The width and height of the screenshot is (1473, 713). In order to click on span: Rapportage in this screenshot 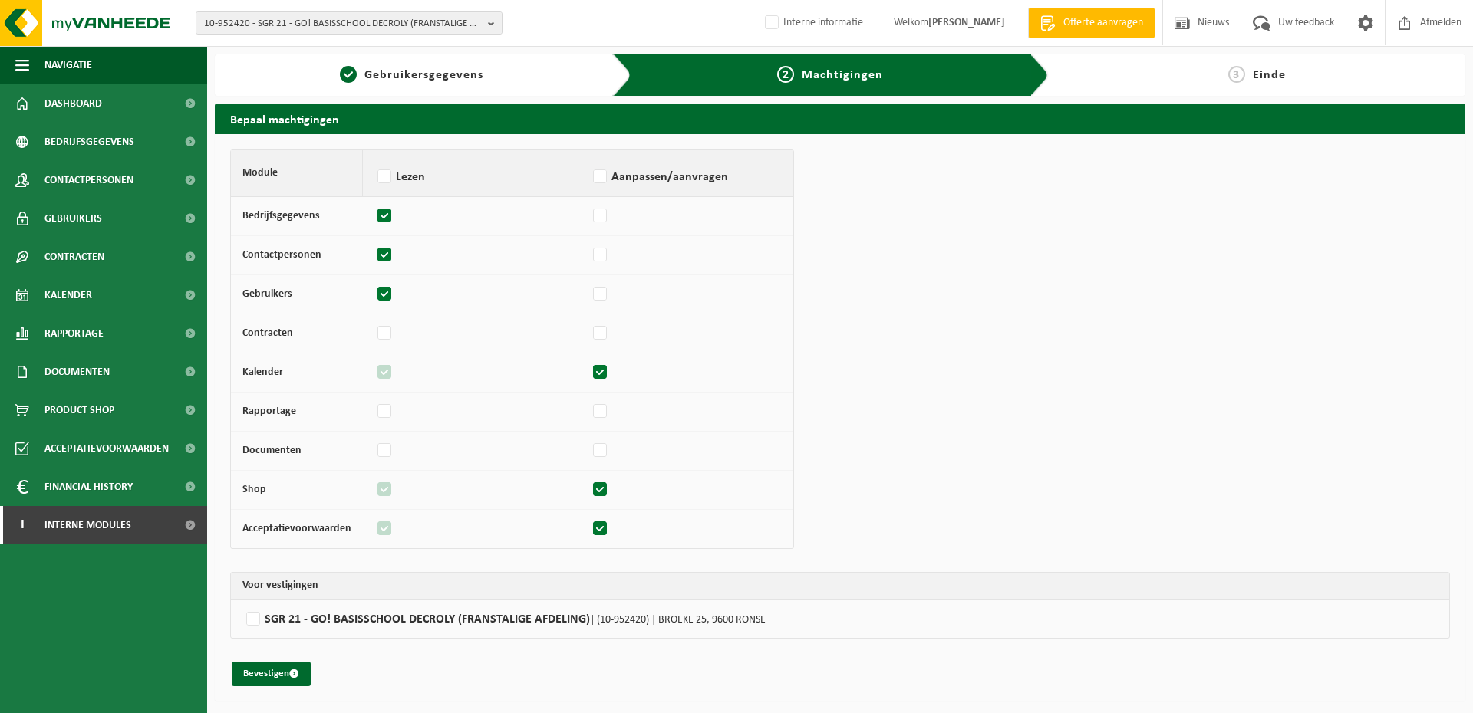, I will do `click(74, 334)`.